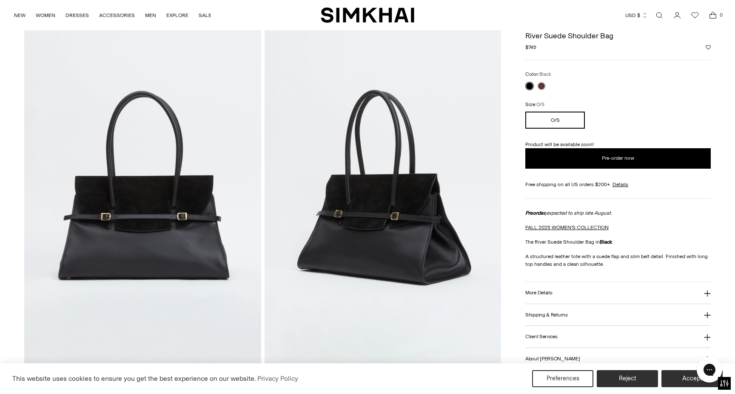  What do you see at coordinates (708, 47) in the screenshot?
I see `button: Add to Wishlist` at bounding box center [708, 47].